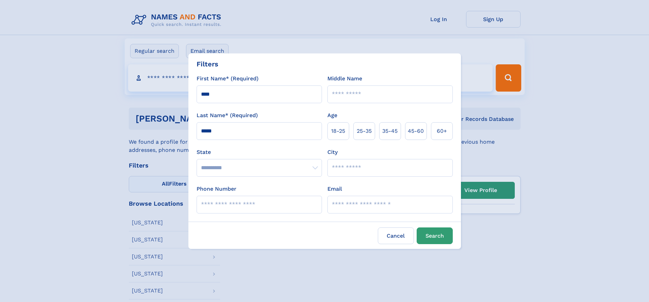 The height and width of the screenshot is (302, 649). Describe the element at coordinates (338, 131) in the screenshot. I see `span: 18‑25` at that location.